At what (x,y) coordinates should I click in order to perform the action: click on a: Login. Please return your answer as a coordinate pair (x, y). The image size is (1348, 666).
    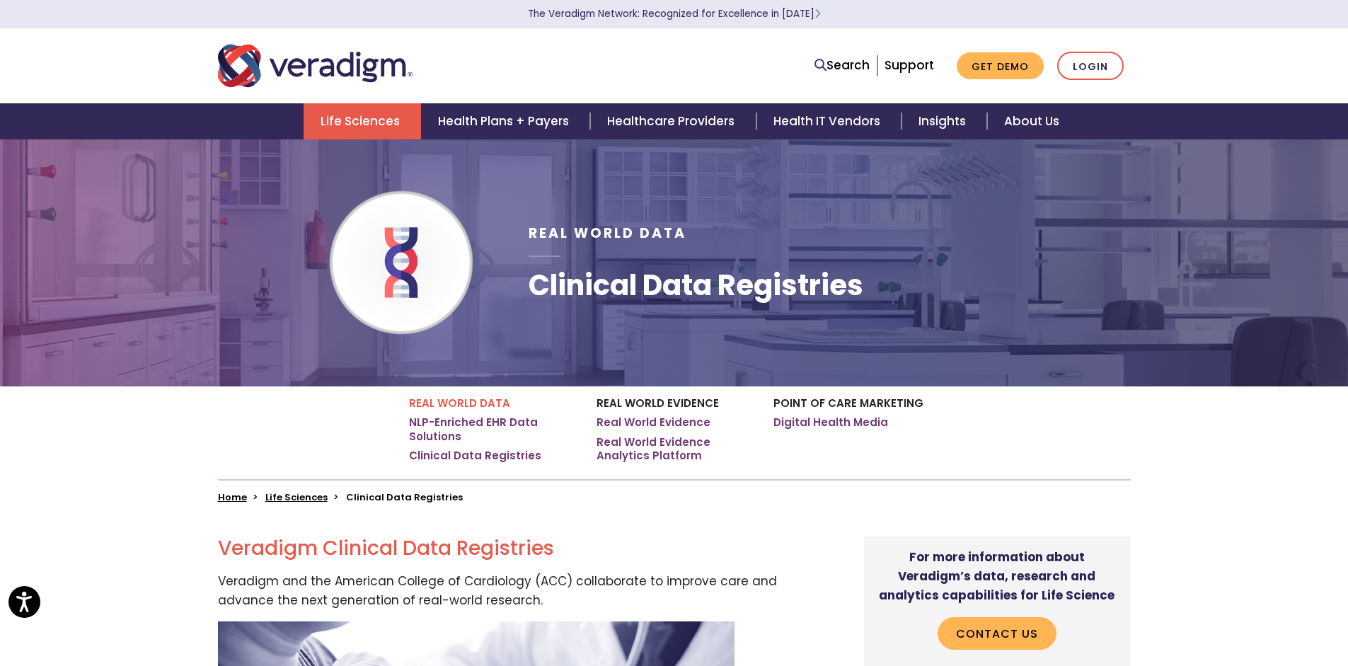
    Looking at the image, I should click on (1091, 66).